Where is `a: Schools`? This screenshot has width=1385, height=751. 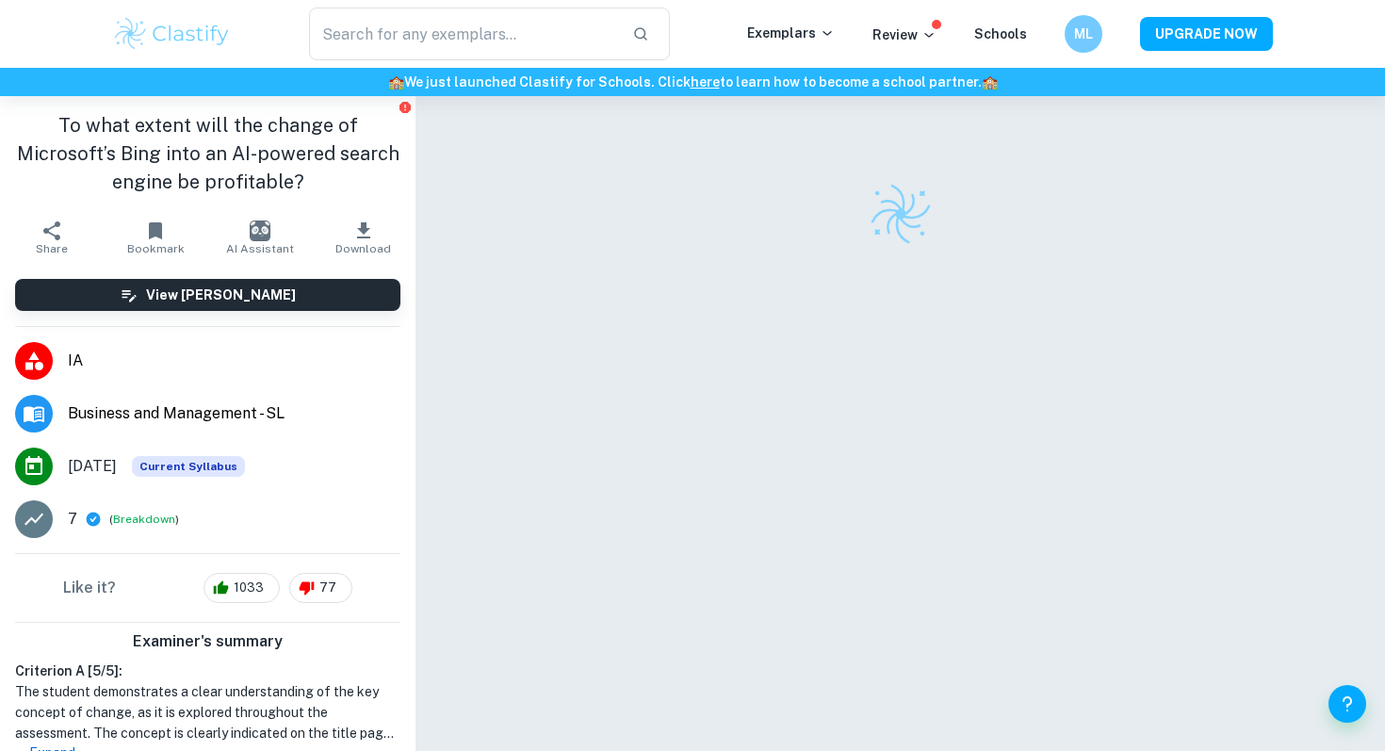
a: Schools is located at coordinates (1001, 34).